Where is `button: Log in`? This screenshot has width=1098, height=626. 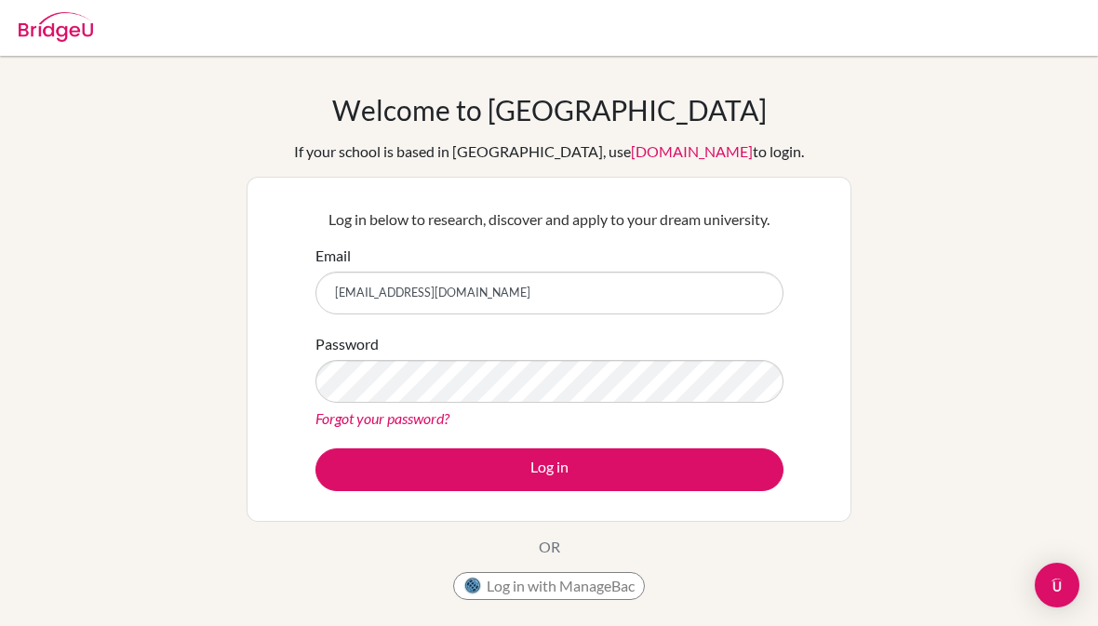
button: Log in is located at coordinates (549, 470).